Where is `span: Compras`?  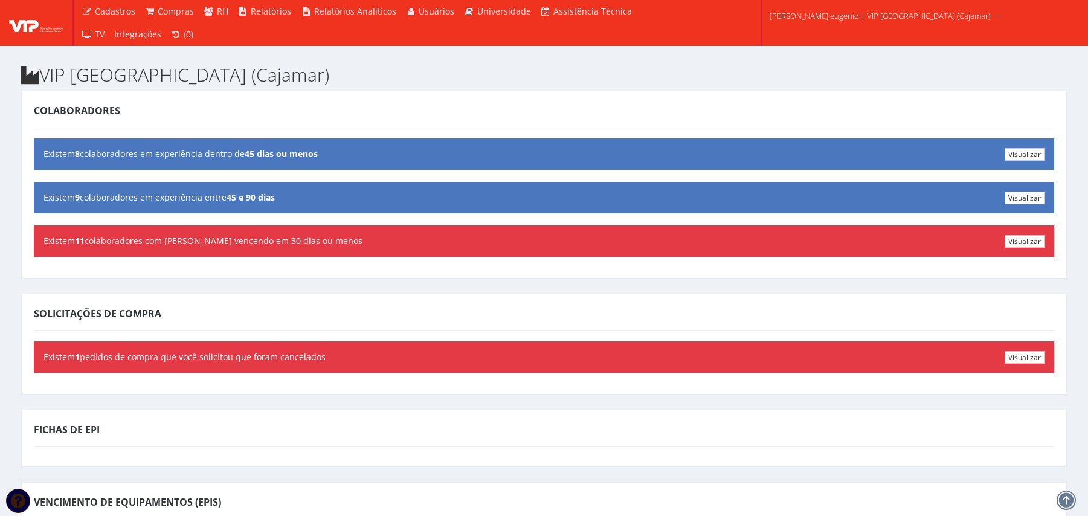
span: Compras is located at coordinates (176, 11).